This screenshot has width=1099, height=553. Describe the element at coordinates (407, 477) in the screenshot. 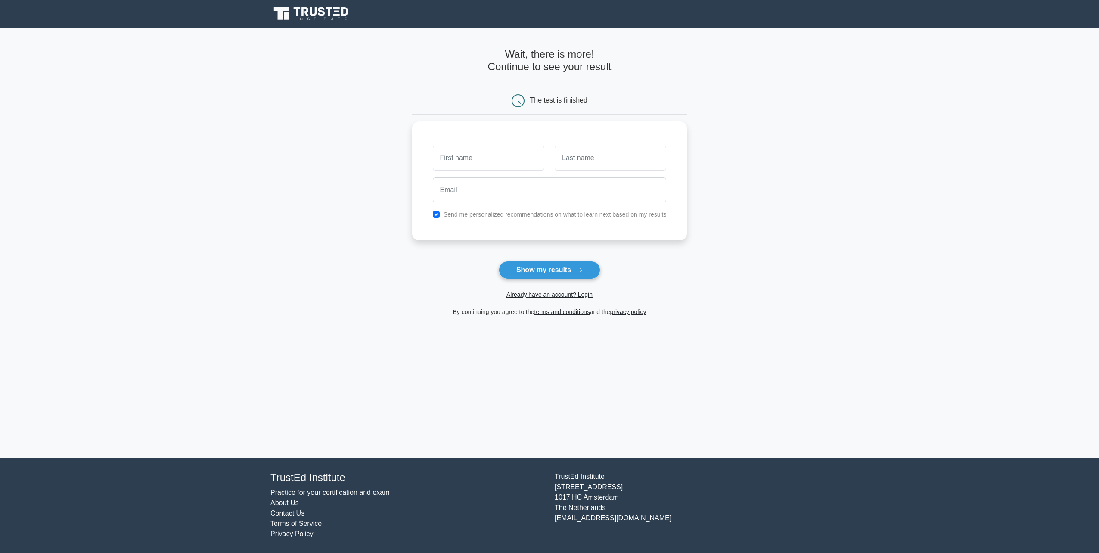

I see `h4: TrustEd Institute` at that location.